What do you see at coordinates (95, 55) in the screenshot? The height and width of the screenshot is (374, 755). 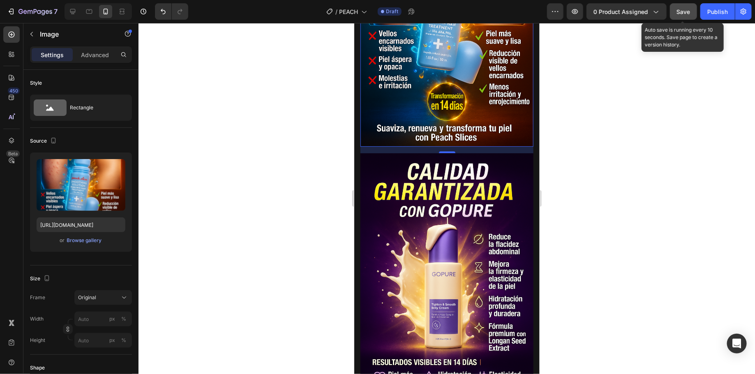 I see `p: Advanced` at bounding box center [95, 55].